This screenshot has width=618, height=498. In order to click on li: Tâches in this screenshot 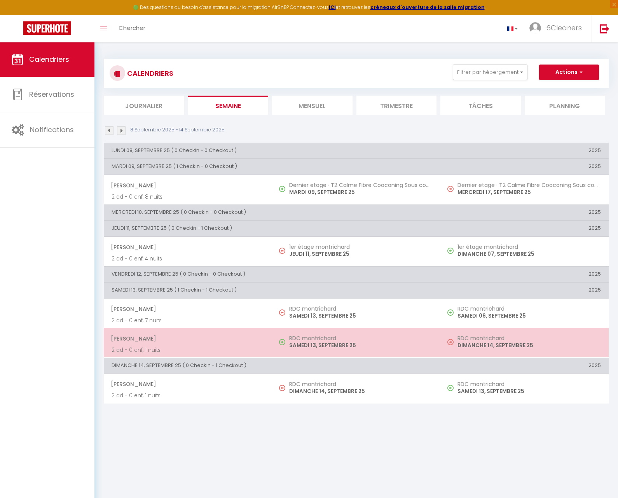, I will do `click(481, 105)`.